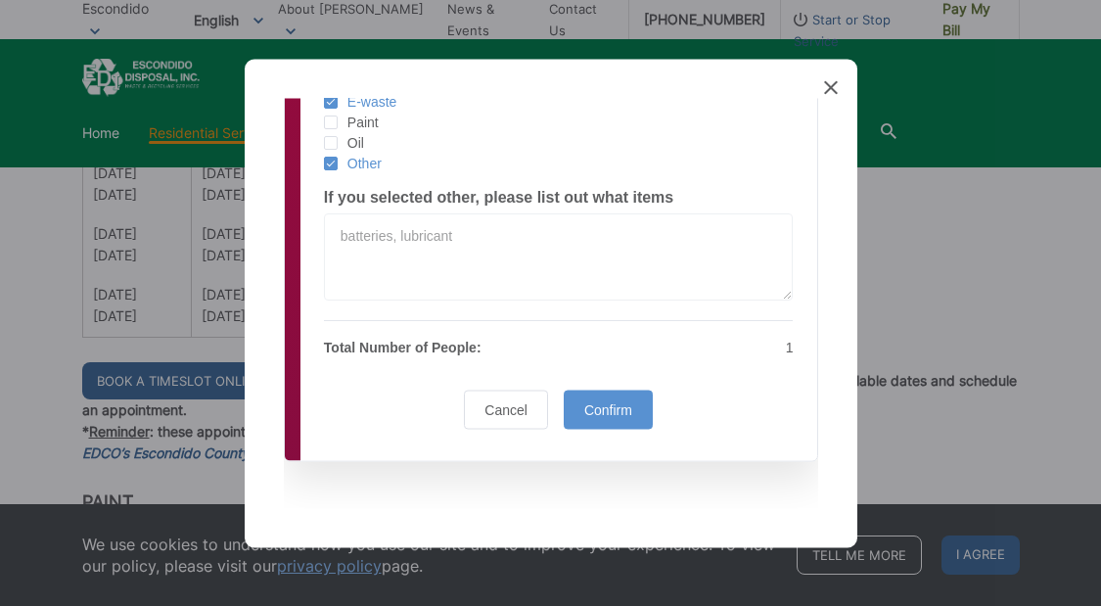 The width and height of the screenshot is (1101, 606). Describe the element at coordinates (358, 122) in the screenshot. I see `span: Paint` at that location.